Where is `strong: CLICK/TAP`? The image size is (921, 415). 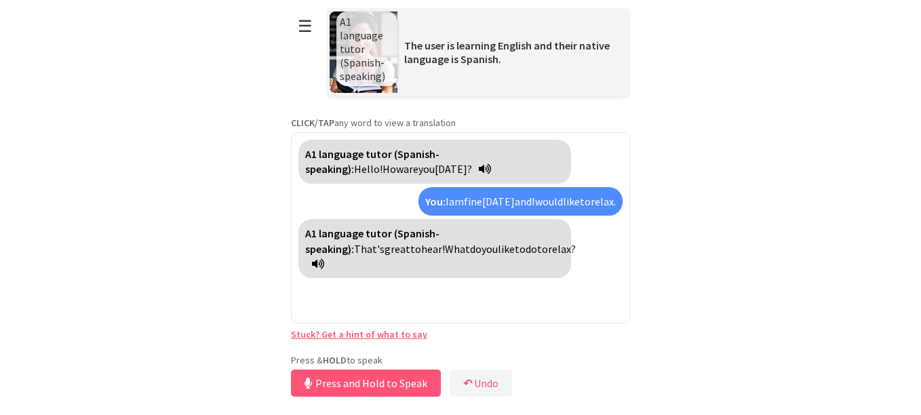 strong: CLICK/TAP is located at coordinates (313, 123).